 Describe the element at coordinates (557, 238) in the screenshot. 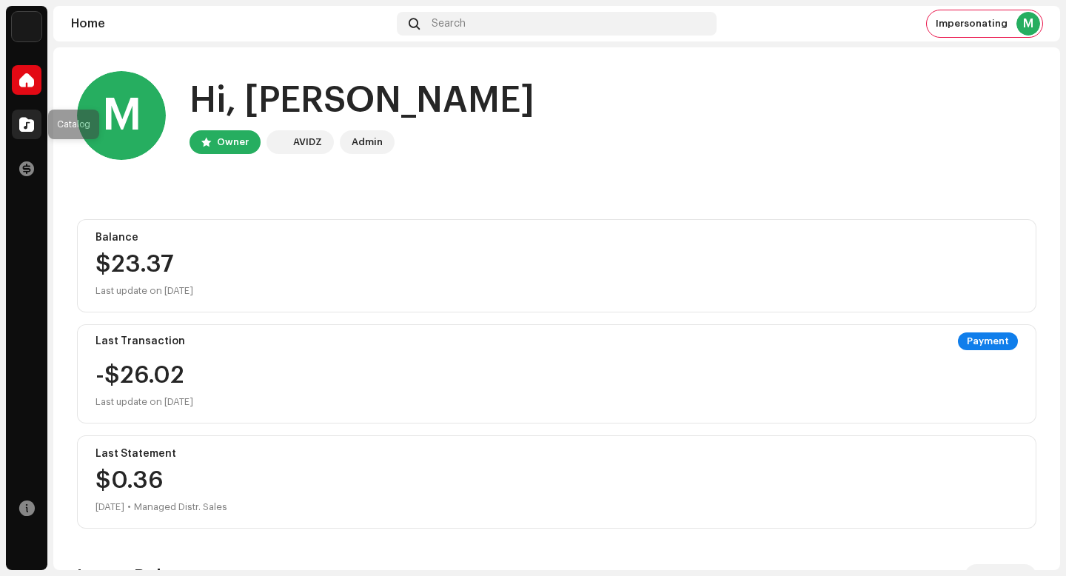

I see `div: Balance` at that location.